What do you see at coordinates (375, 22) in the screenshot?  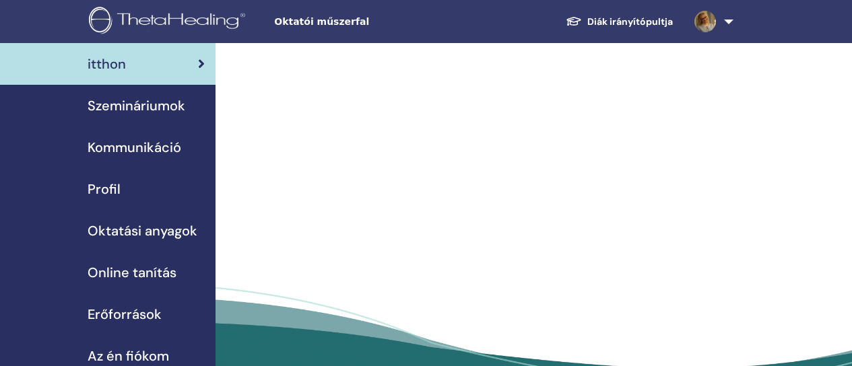 I see `span: Oktatói műszerfal` at bounding box center [375, 22].